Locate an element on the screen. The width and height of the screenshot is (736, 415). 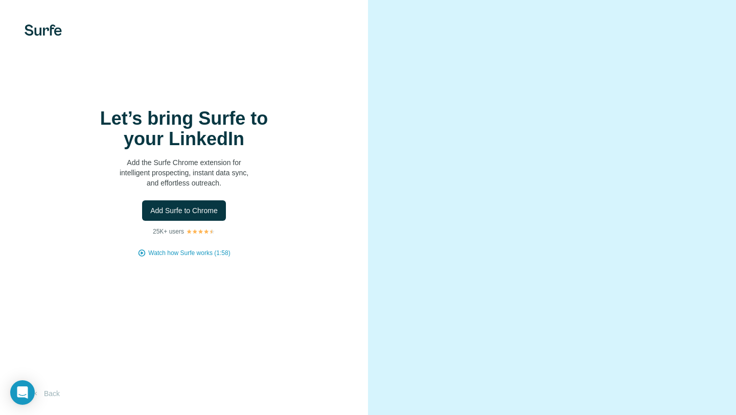
p: Add the Surfe Chrome extension for intelligent prospecting, instant data sync, and effortless out... is located at coordinates (184, 173).